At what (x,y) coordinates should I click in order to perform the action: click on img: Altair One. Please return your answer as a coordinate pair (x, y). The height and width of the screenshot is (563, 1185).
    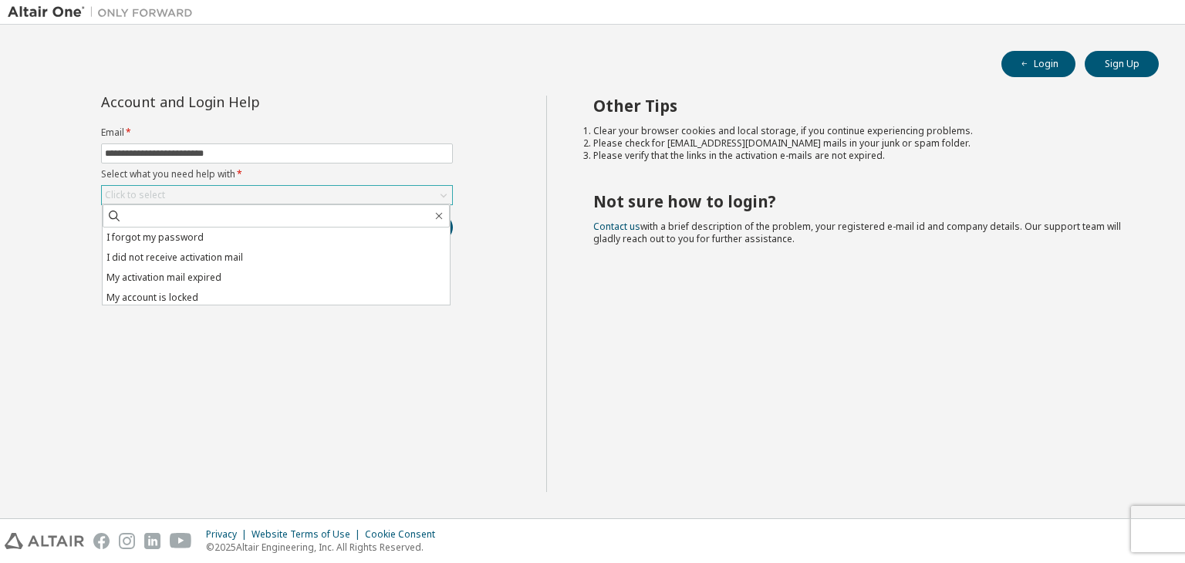
    Looking at the image, I should click on (104, 12).